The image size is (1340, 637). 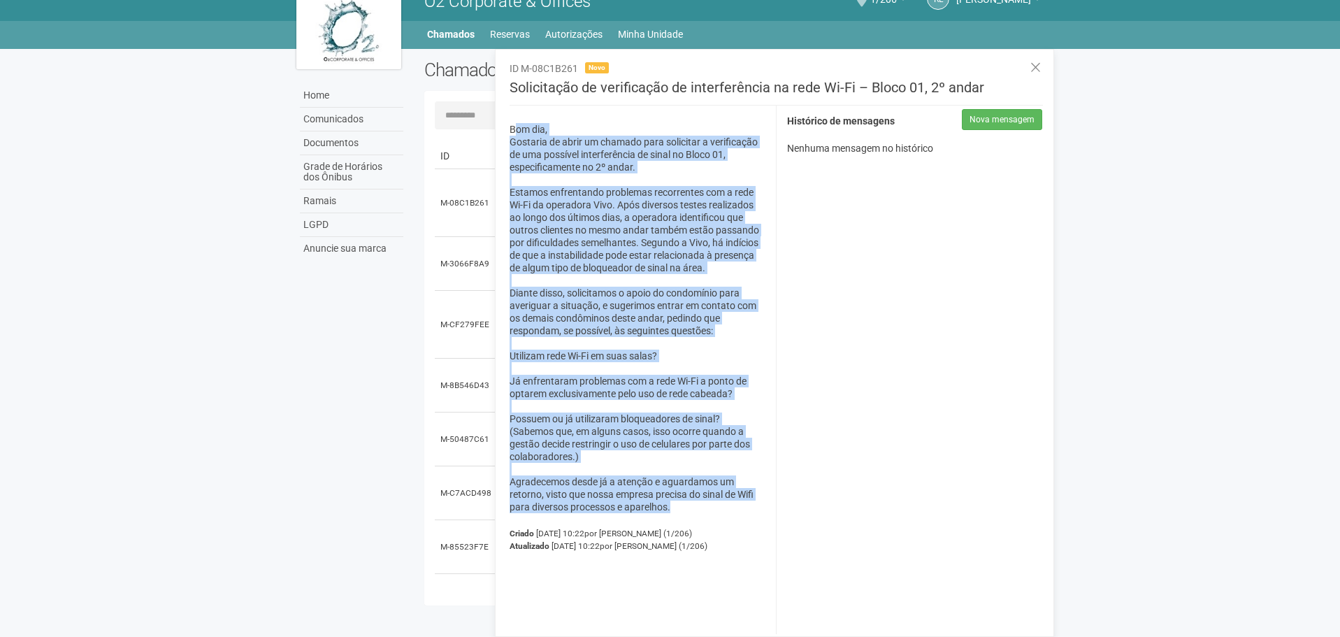 What do you see at coordinates (466, 156) in the screenshot?
I see `td: ID` at bounding box center [466, 156].